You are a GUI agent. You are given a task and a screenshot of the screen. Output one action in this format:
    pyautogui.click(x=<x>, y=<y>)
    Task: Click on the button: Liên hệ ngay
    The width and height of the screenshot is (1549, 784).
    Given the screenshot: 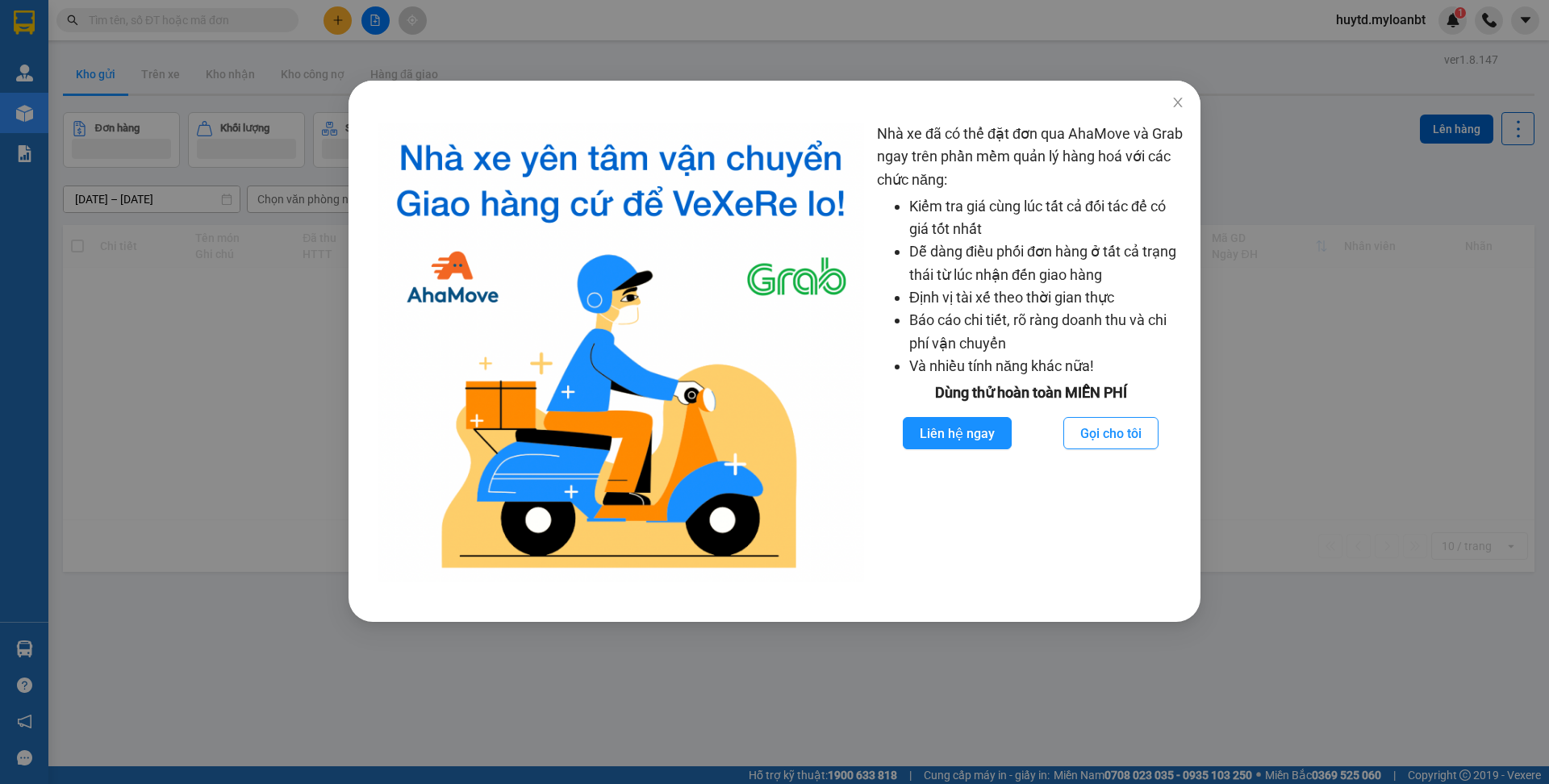 What is the action you would take?
    pyautogui.click(x=957, y=433)
    